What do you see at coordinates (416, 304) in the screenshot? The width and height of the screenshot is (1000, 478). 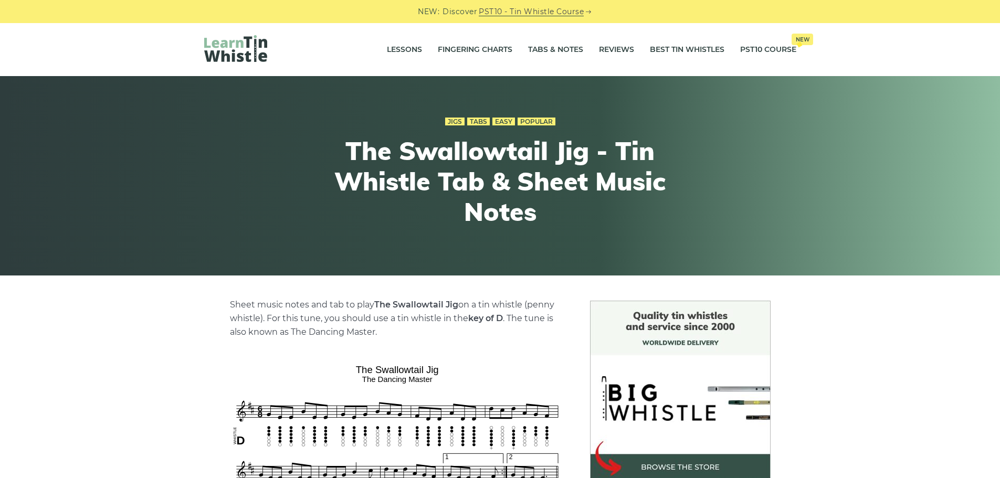 I see `strong: The Swallowtail Jig` at bounding box center [416, 304].